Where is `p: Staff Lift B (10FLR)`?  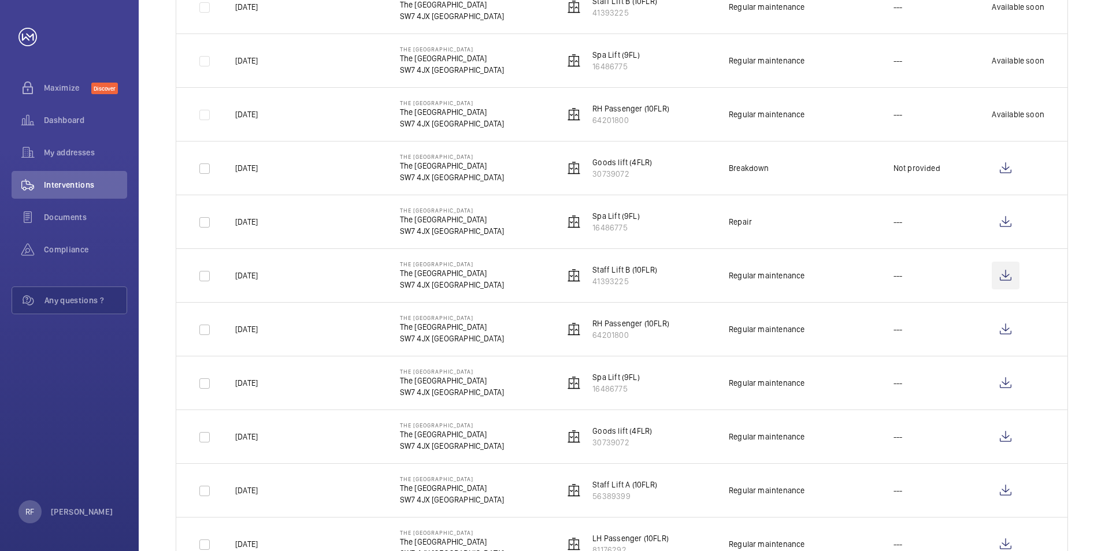 p: Staff Lift B (10FLR) is located at coordinates (624, 270).